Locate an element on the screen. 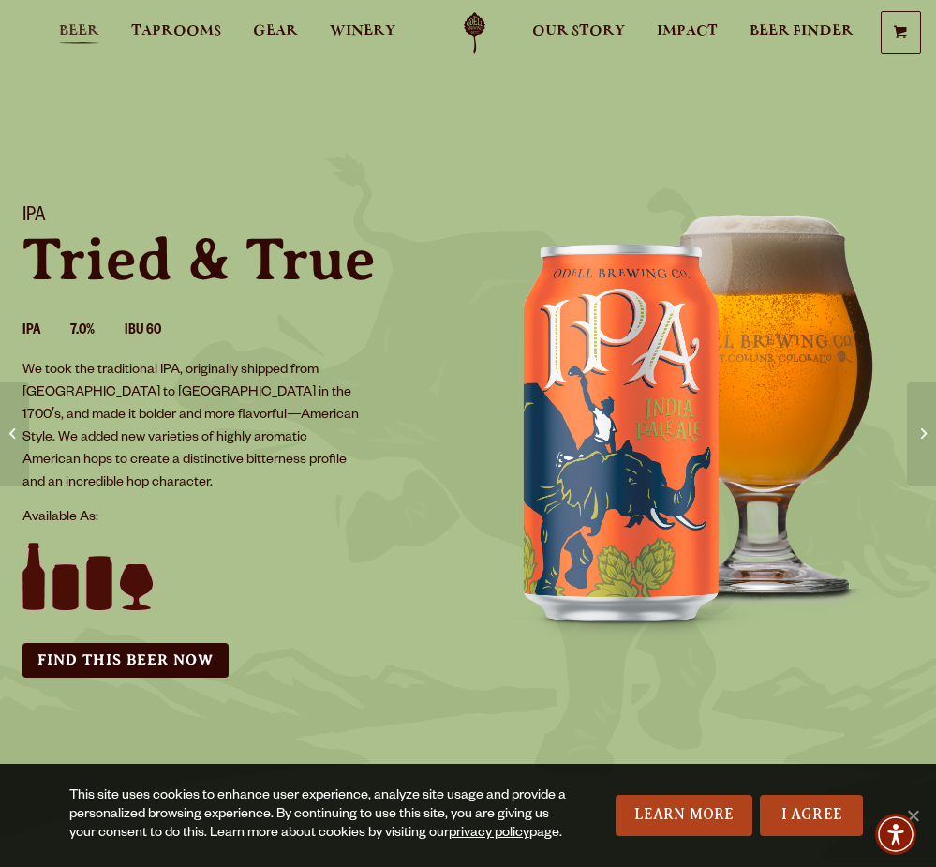  span: Taprooms is located at coordinates (176, 31).